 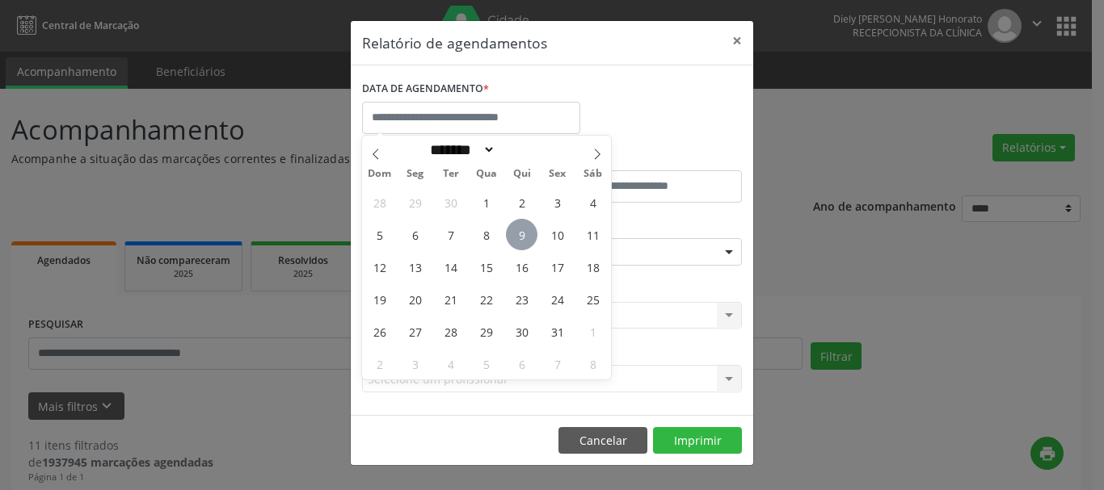 What do you see at coordinates (379, 331) in the screenshot?
I see `span: Outubro 26, 2025` at bounding box center [379, 331].